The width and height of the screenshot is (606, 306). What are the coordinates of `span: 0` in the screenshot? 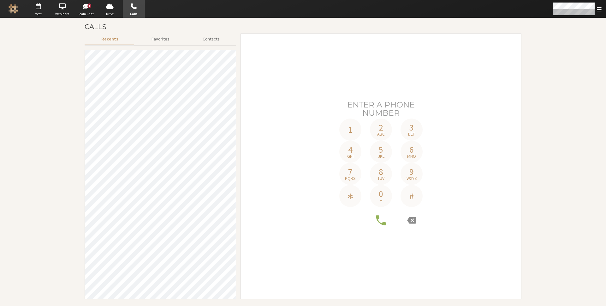 It's located at (381, 194).